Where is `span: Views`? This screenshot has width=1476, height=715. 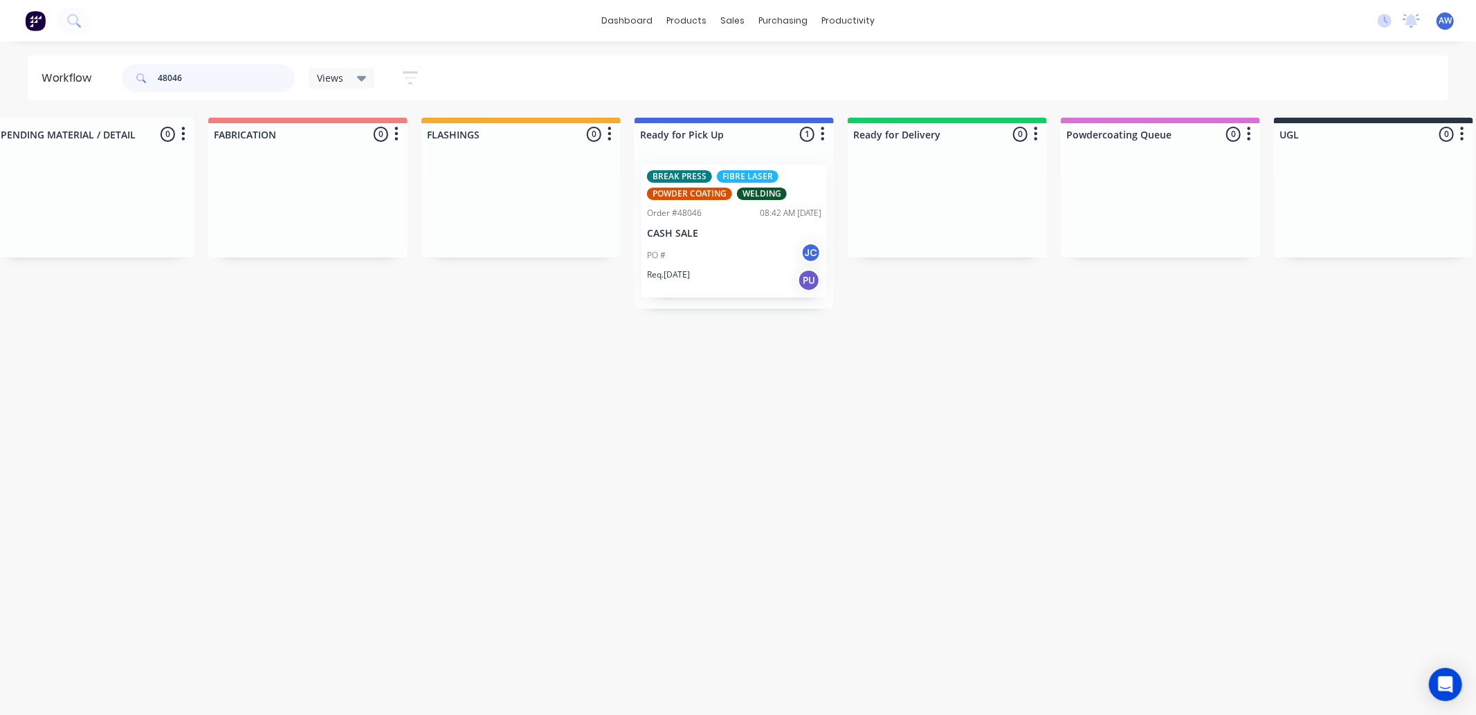
span: Views is located at coordinates (330, 77).